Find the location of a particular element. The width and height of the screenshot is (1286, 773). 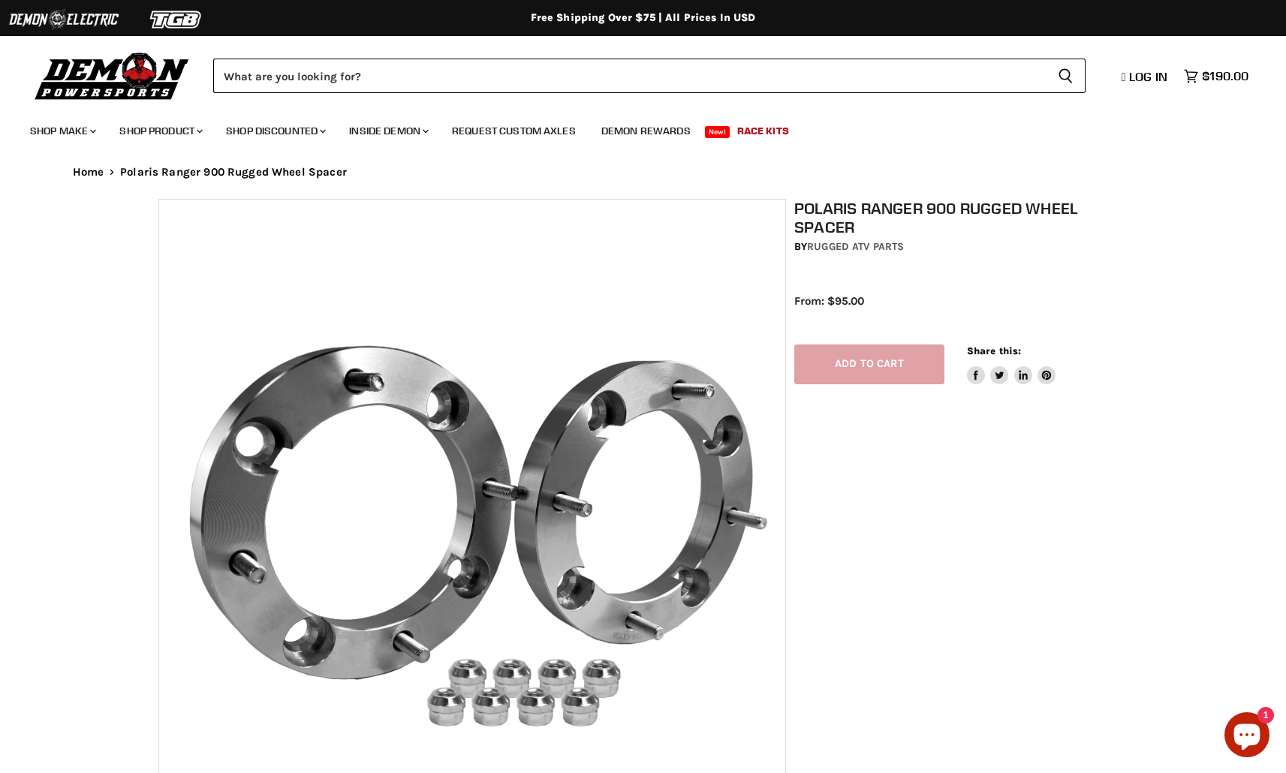

span: From: $95.00 is located at coordinates (829, 301).